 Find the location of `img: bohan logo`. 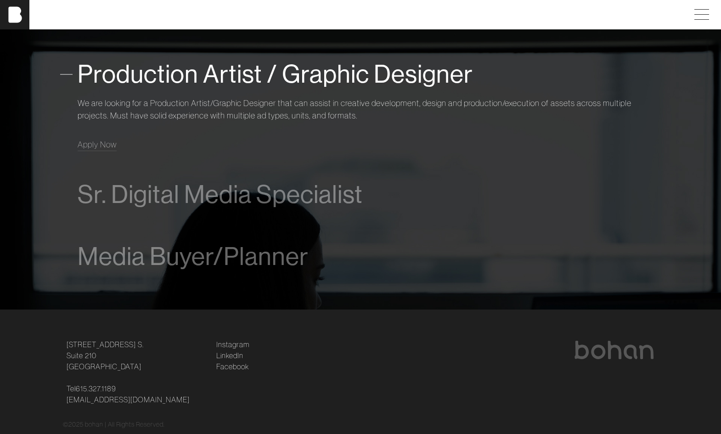

img: bohan logo is located at coordinates (614, 350).